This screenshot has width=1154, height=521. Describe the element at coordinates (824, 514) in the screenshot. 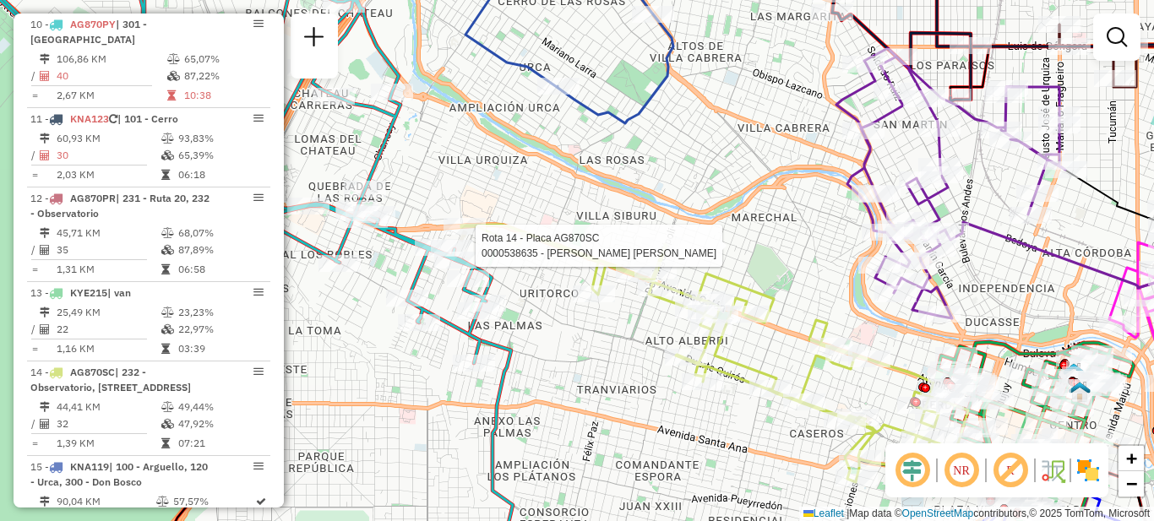

I see `a: Leaflet` at that location.